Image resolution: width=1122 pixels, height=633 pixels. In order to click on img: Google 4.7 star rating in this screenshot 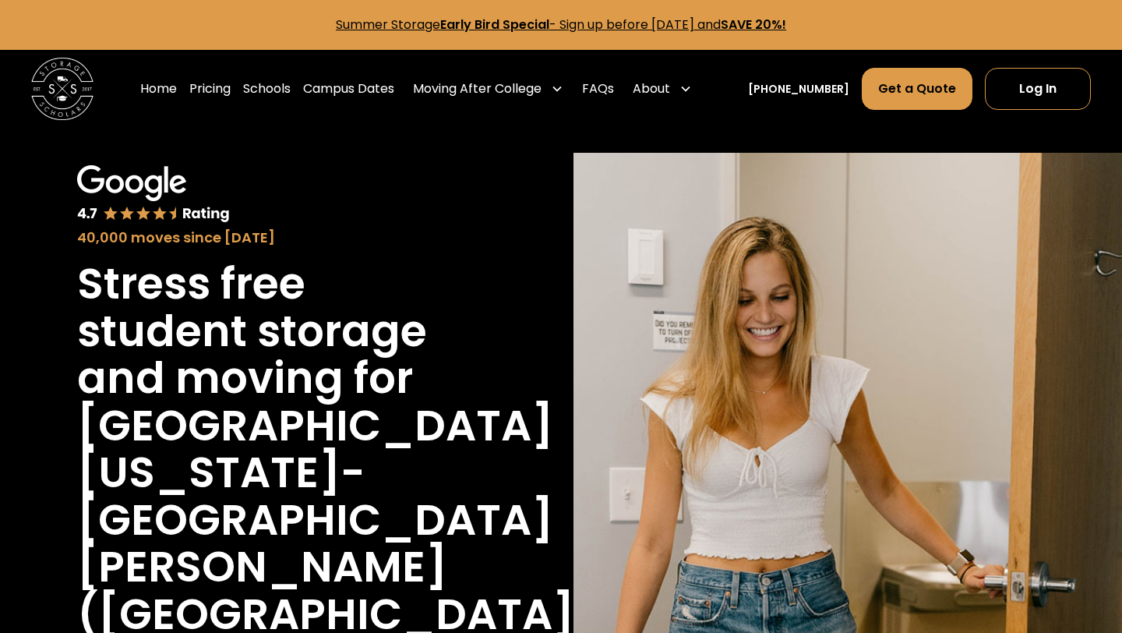, I will do `click(154, 194)`.